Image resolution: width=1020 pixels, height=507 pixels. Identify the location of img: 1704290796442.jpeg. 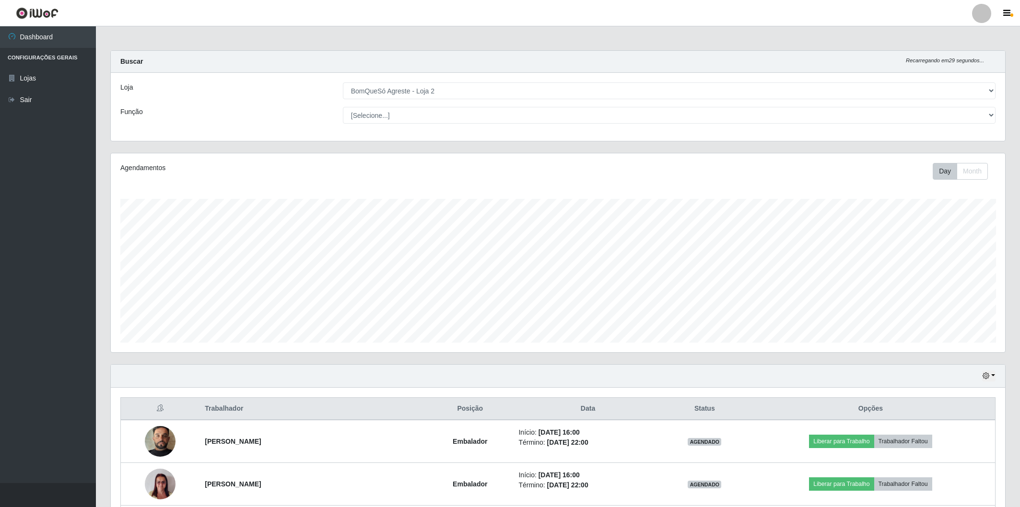
(160, 484).